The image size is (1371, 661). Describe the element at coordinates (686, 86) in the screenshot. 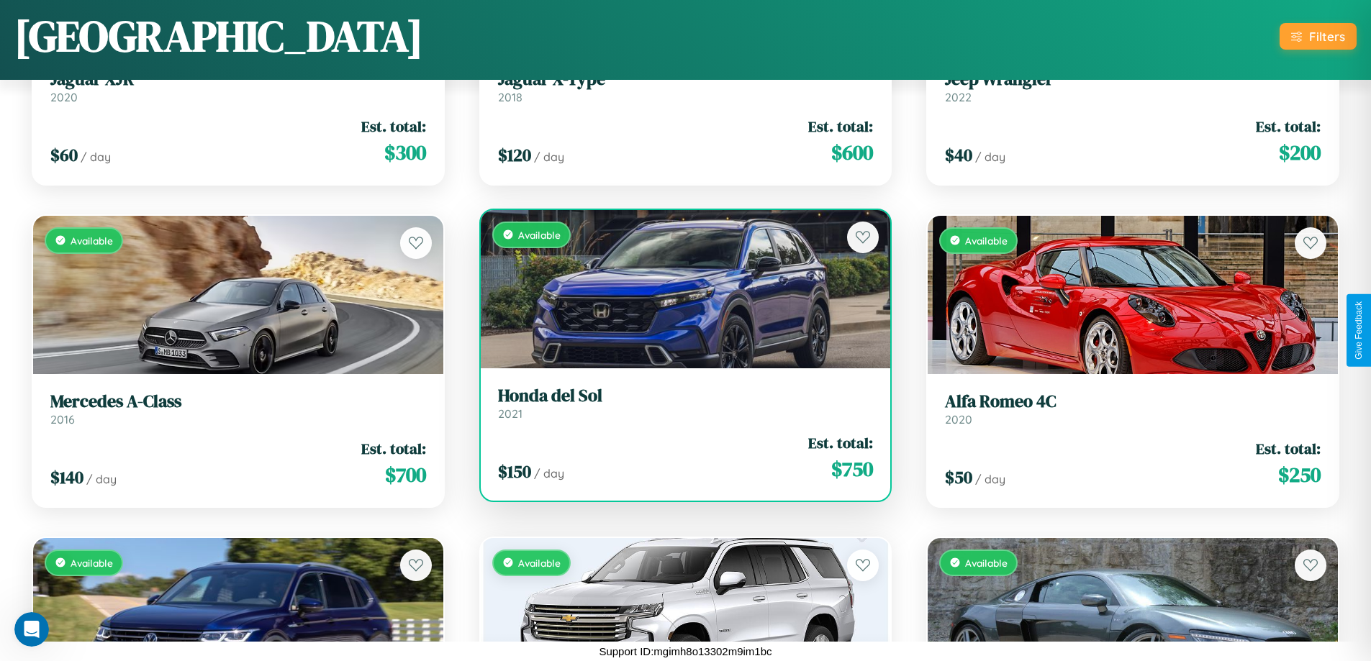

I see `a: Jaguar X-Type2018` at that location.